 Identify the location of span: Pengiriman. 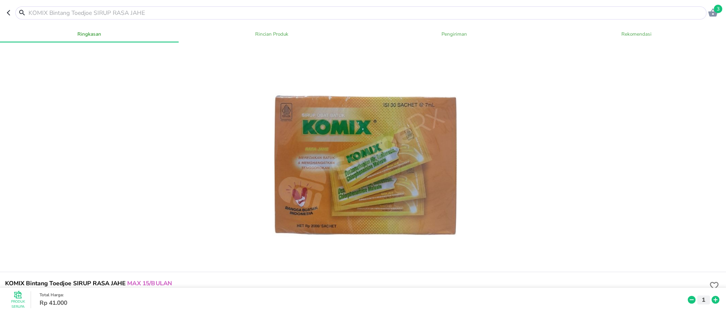
(454, 34).